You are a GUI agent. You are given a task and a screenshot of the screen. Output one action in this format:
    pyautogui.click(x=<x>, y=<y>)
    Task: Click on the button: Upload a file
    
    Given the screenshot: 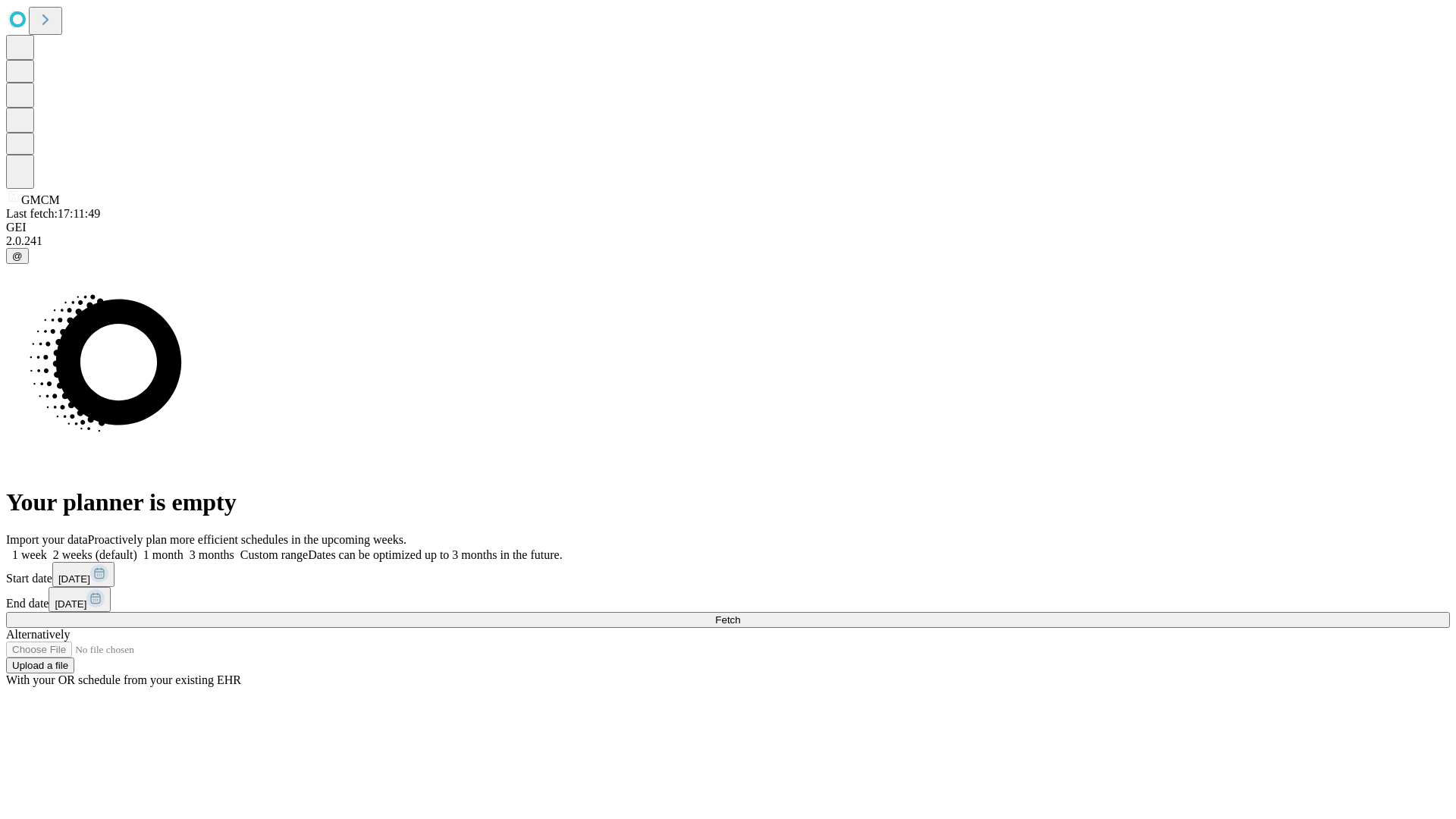 What is the action you would take?
    pyautogui.click(x=40, y=665)
    